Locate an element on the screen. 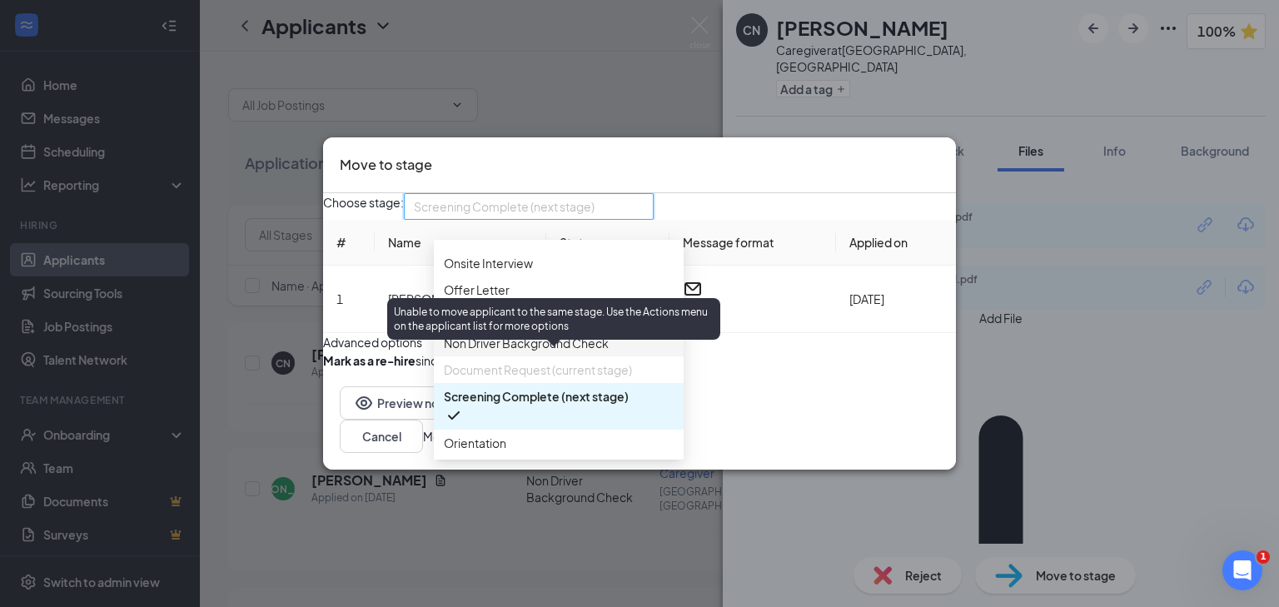 The image size is (1279, 607). span: Choose stage: is located at coordinates (363, 206).